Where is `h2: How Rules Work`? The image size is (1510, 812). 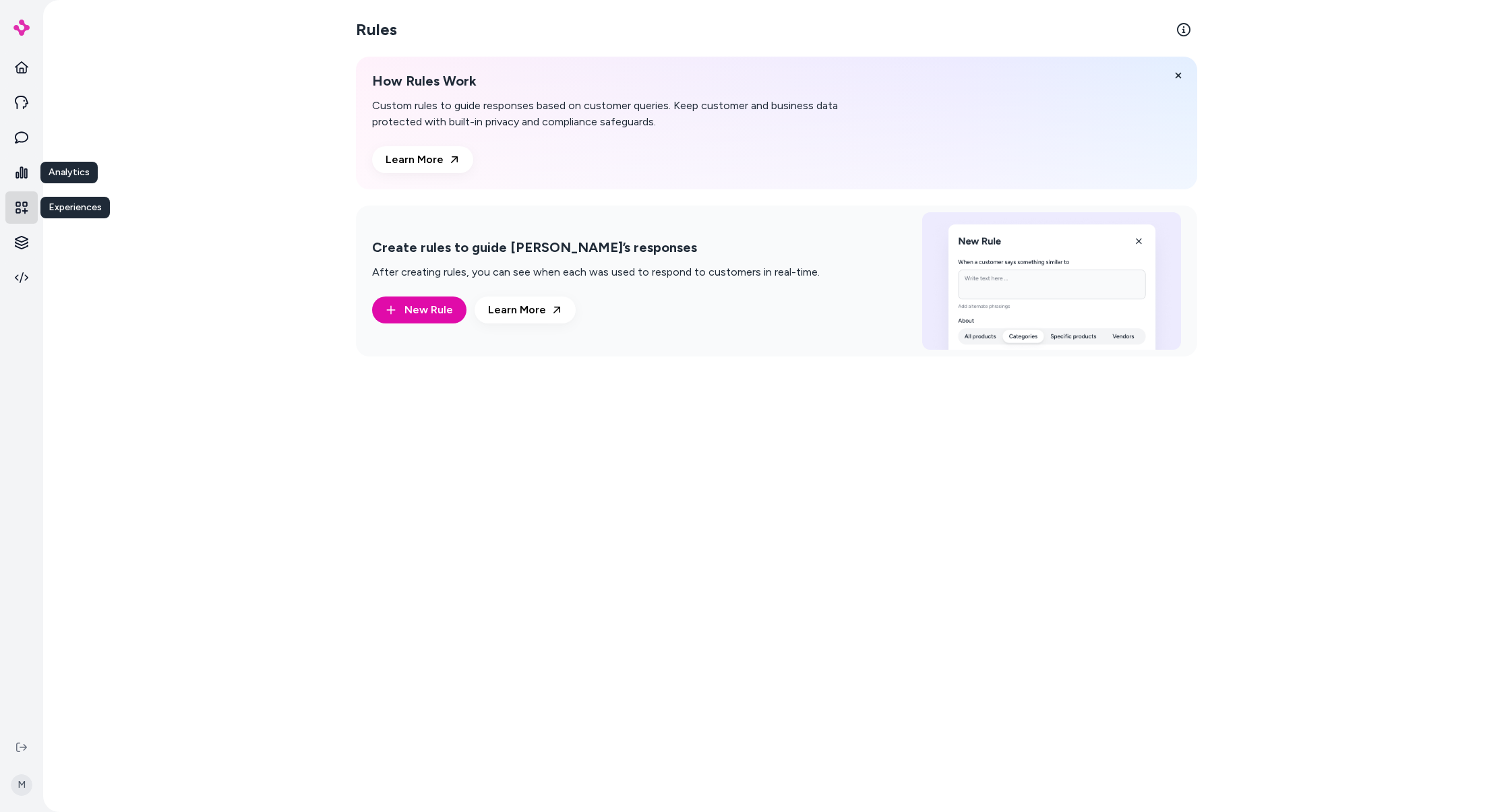
h2: How Rules Work is located at coordinates (630, 81).